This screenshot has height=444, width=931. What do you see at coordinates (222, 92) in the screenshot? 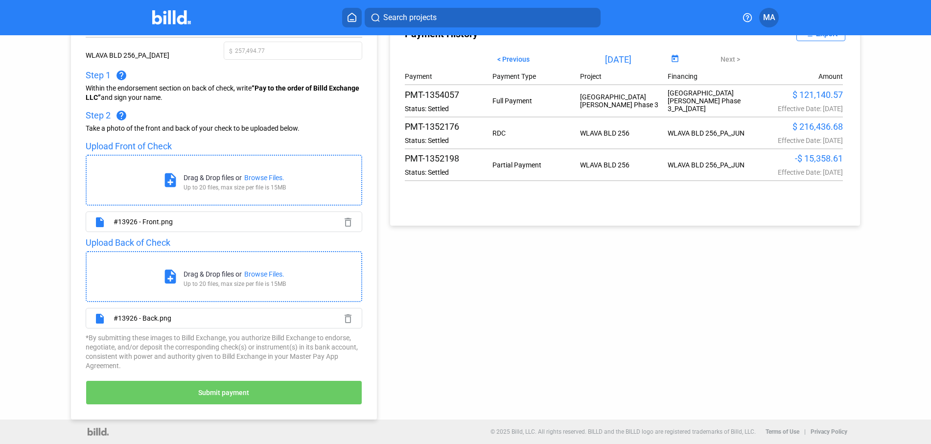
I see `span: “Pay to the order of Billd Exchange LLC”` at bounding box center [222, 92].